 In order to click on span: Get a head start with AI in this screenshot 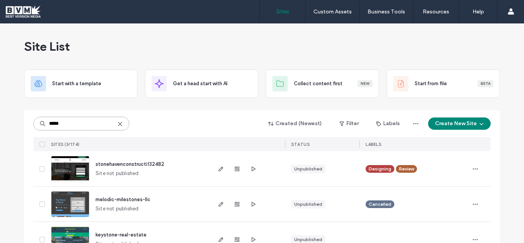, I will do `click(200, 84)`.